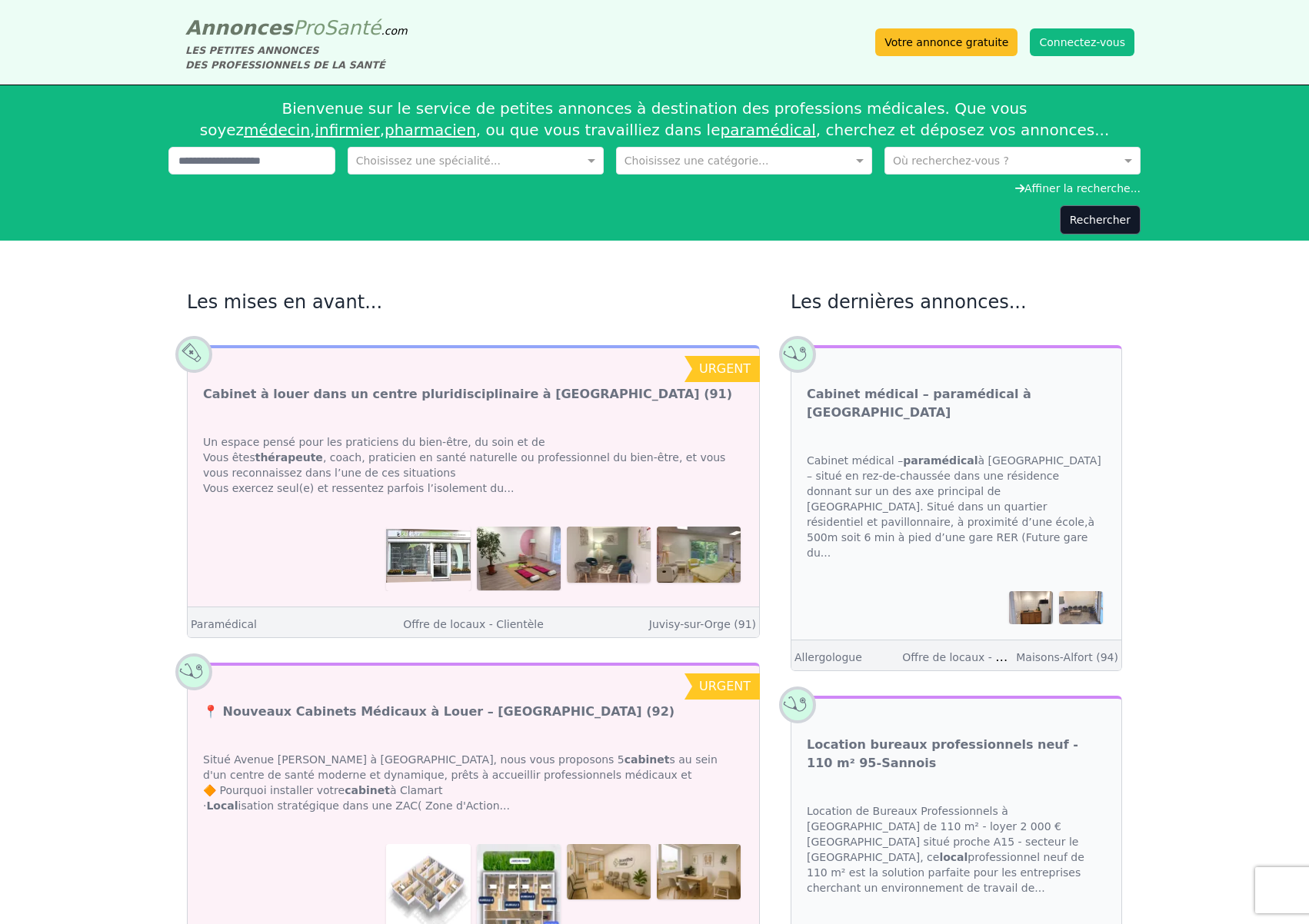  What do you see at coordinates (224, 624) in the screenshot?
I see `a: Paramédical` at bounding box center [224, 624].